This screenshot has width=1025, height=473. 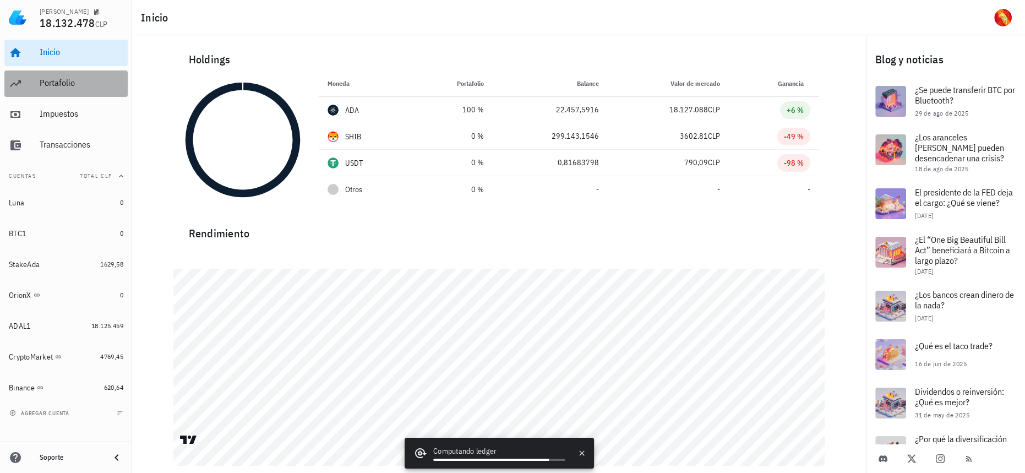 What do you see at coordinates (696, 162) in the screenshot?
I see `span: 790,09` at bounding box center [696, 162].